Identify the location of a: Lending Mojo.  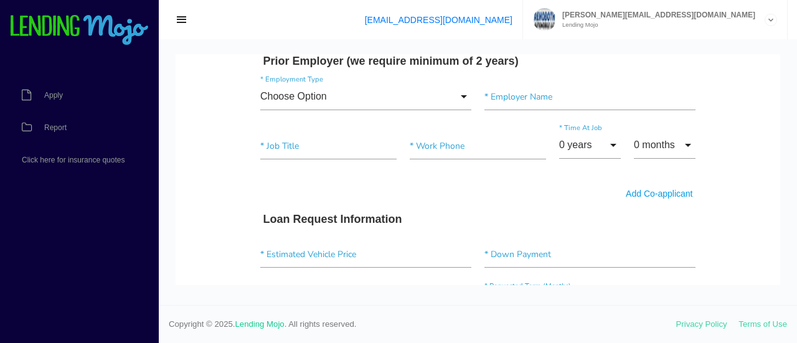
(260, 324).